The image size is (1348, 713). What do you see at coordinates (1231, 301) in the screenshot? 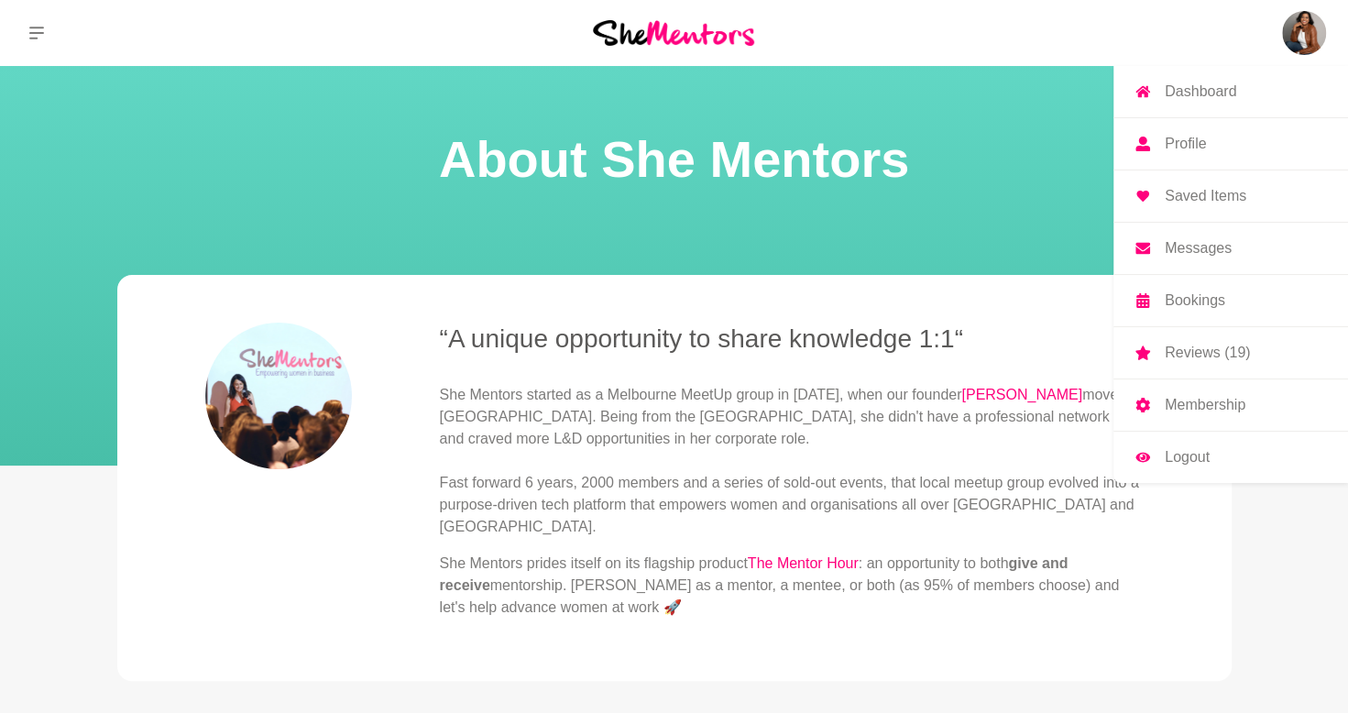
I see `a: Bookings` at bounding box center [1231, 301].